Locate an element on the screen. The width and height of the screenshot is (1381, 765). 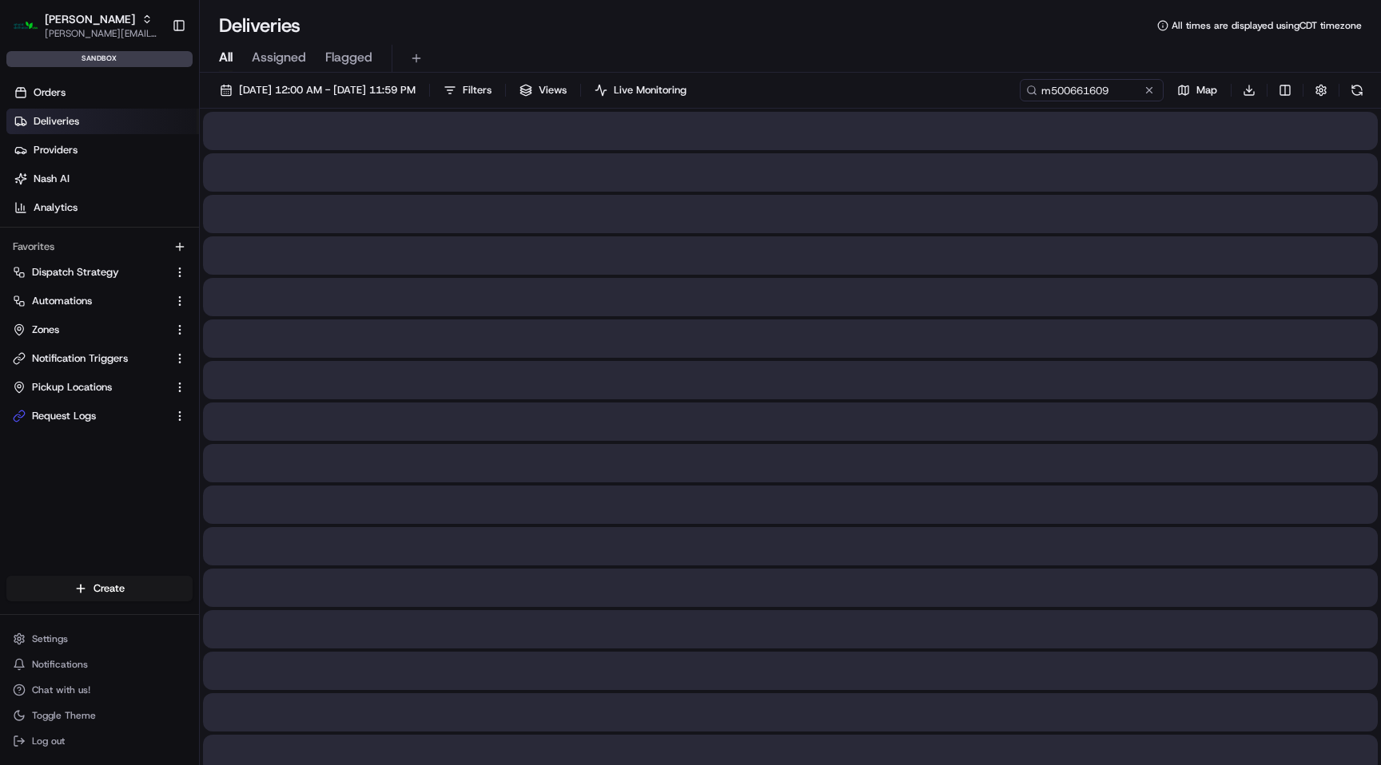
button: Filters is located at coordinates (467, 90).